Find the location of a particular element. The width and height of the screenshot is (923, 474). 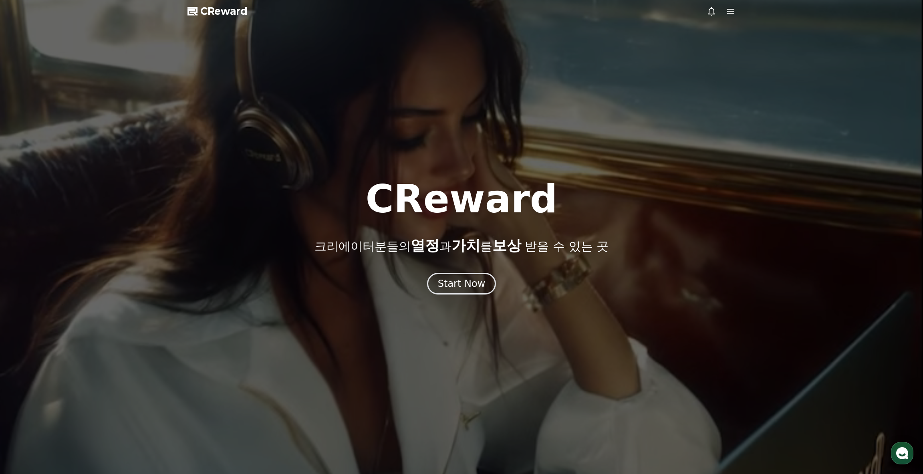

a: Start Now is located at coordinates (462, 284).